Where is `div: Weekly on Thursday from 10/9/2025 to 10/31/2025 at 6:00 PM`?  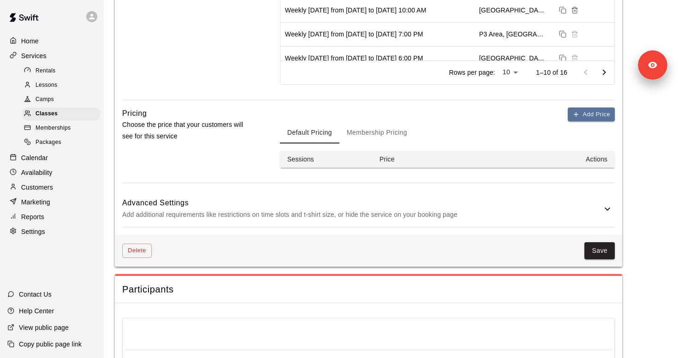
div: Weekly on Thursday from 10/9/2025 to 10/31/2025 at 6:00 PM is located at coordinates (354, 58).